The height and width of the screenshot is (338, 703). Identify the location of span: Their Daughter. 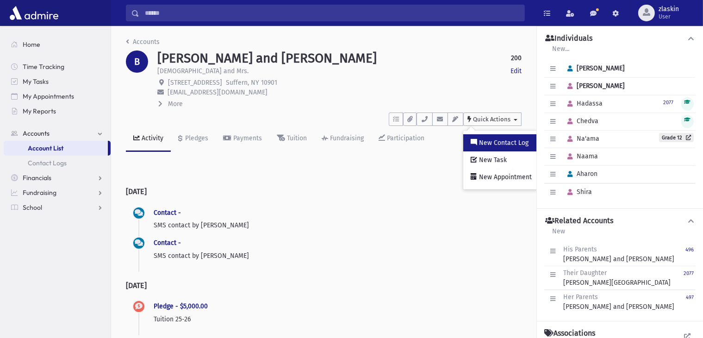
(585, 273).